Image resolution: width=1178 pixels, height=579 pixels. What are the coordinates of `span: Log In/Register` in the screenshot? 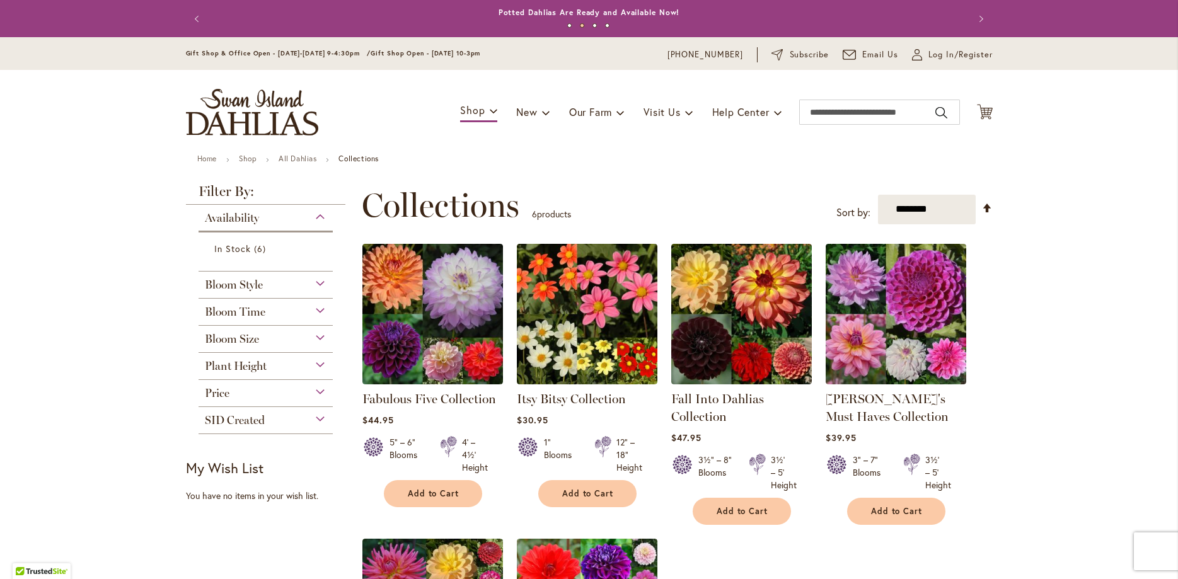 It's located at (960, 55).